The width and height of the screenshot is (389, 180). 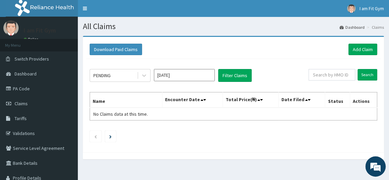 What do you see at coordinates (337, 100) in the screenshot?
I see `th: Status` at bounding box center [337, 100].